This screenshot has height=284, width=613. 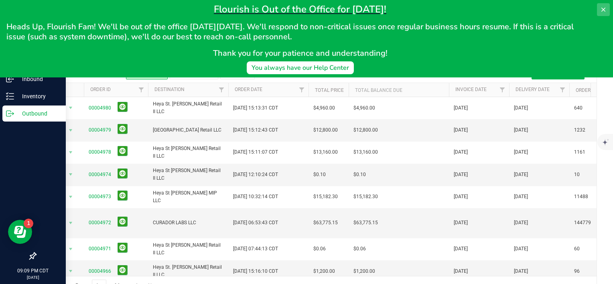 What do you see at coordinates (591, 90) in the screenshot?
I see `a: Ordered qty` at bounding box center [591, 90].